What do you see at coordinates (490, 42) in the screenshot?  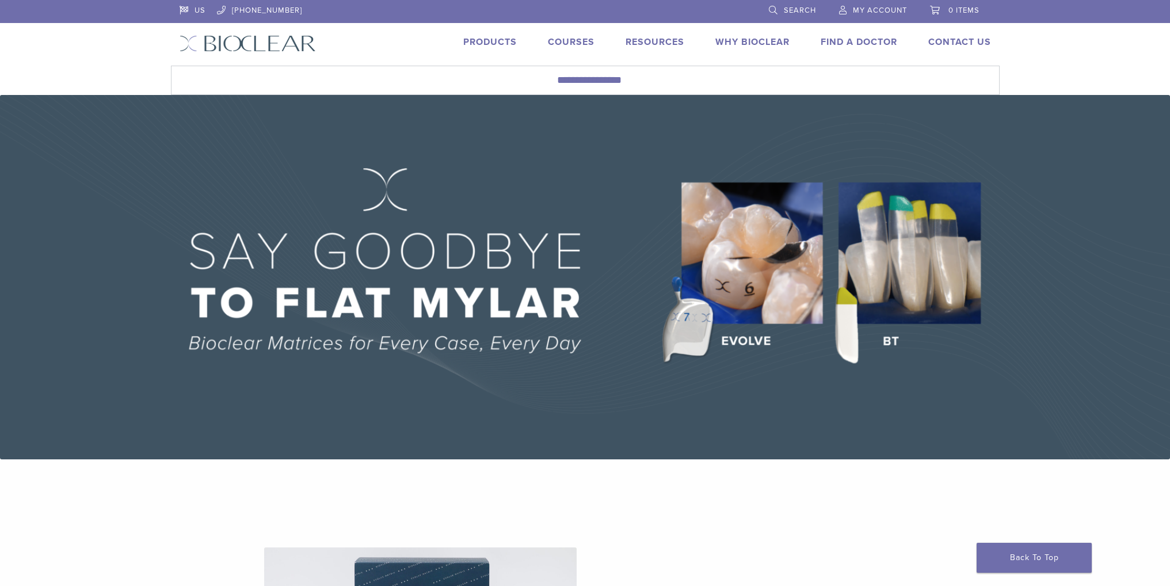 I see `a: Products` at bounding box center [490, 42].